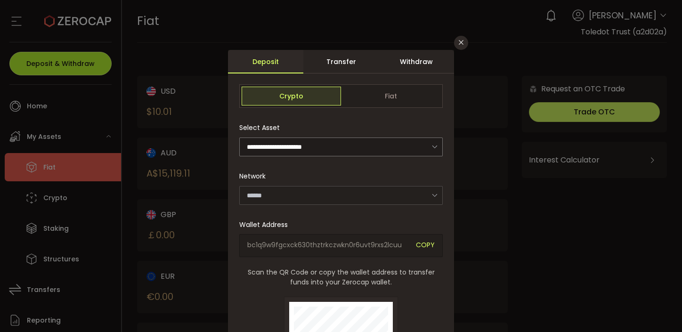 The height and width of the screenshot is (332, 682). Describe the element at coordinates (341, 62) in the screenshot. I see `div: Transfer` at that location.